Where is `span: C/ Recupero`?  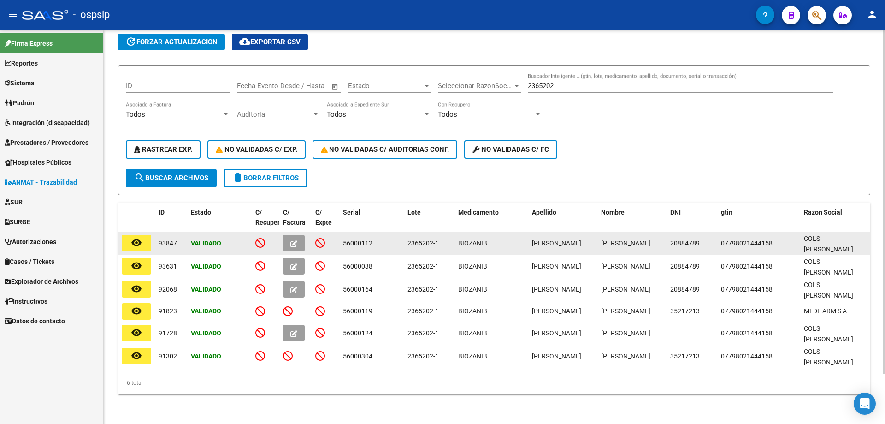 span: C/ Recupero is located at coordinates (269, 217).